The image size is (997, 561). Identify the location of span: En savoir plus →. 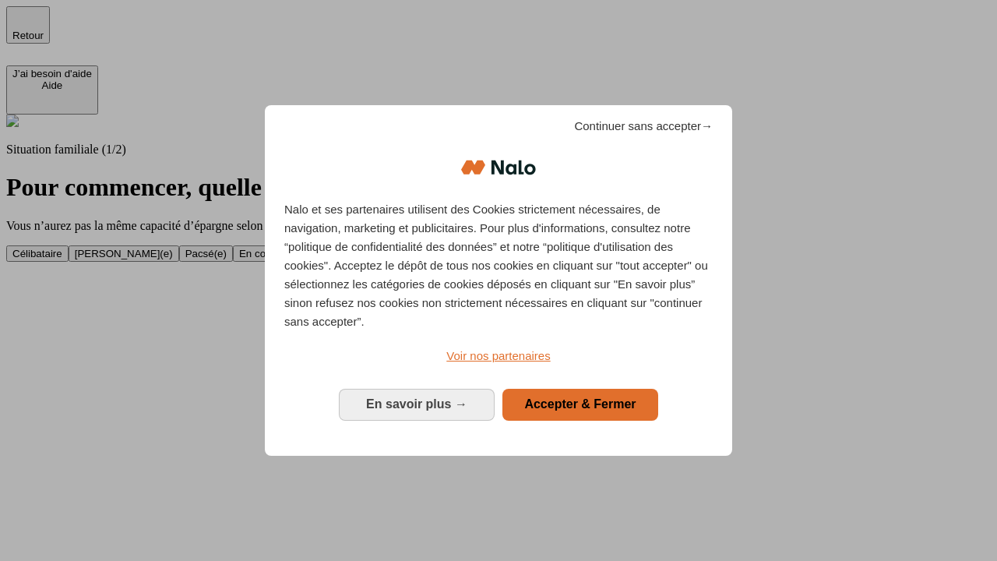
(417, 403).